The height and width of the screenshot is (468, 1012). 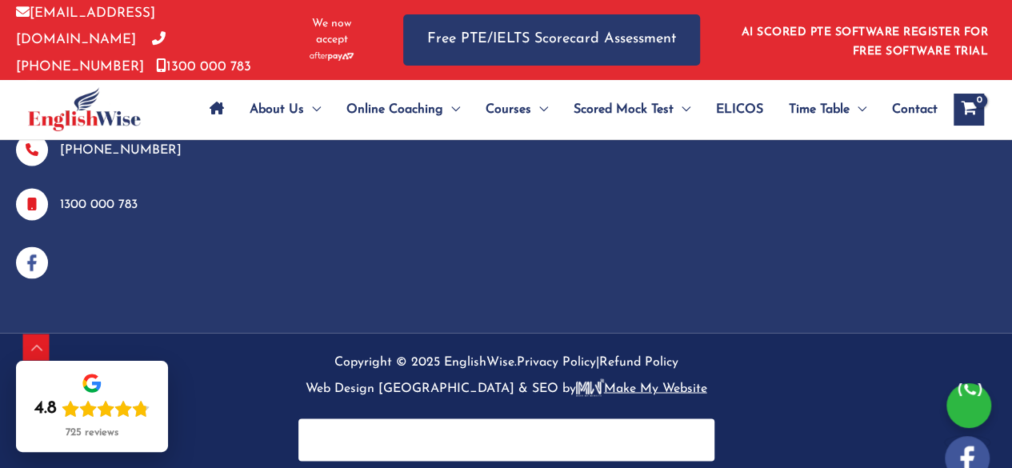 What do you see at coordinates (739, 110) in the screenshot?
I see `a: ELICOS` at bounding box center [739, 110].